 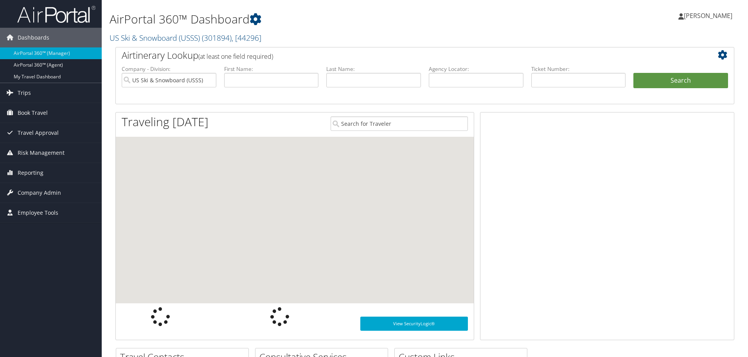 What do you see at coordinates (374, 69) in the screenshot?
I see `label: Last Name:` at bounding box center [374, 69].